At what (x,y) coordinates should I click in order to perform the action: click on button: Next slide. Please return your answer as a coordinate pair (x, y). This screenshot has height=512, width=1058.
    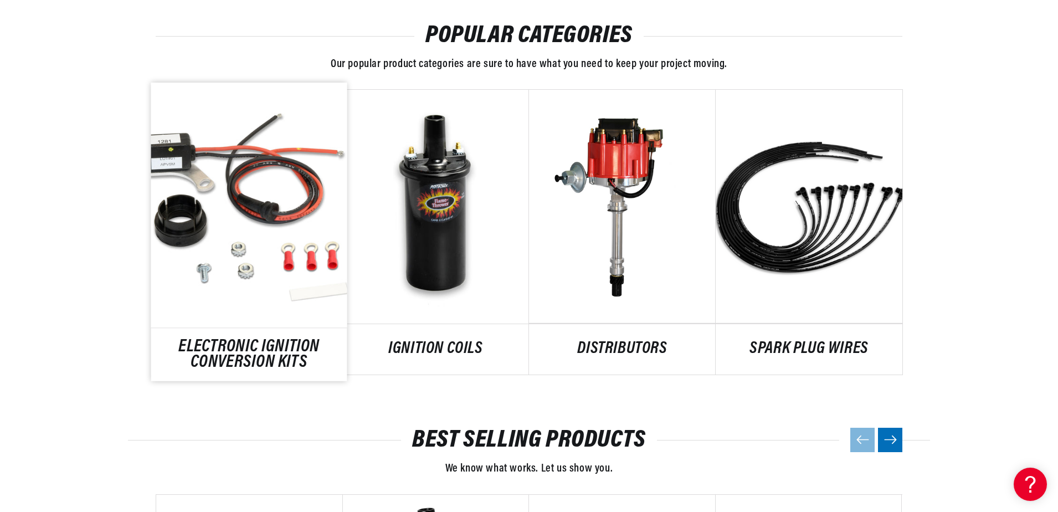
    Looking at the image, I should click on (890, 440).